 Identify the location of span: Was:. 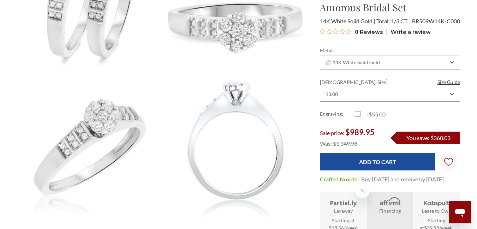
(326, 143).